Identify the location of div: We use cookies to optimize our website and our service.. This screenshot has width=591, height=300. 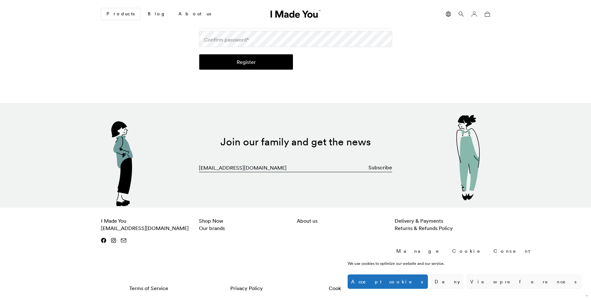
(417, 264).